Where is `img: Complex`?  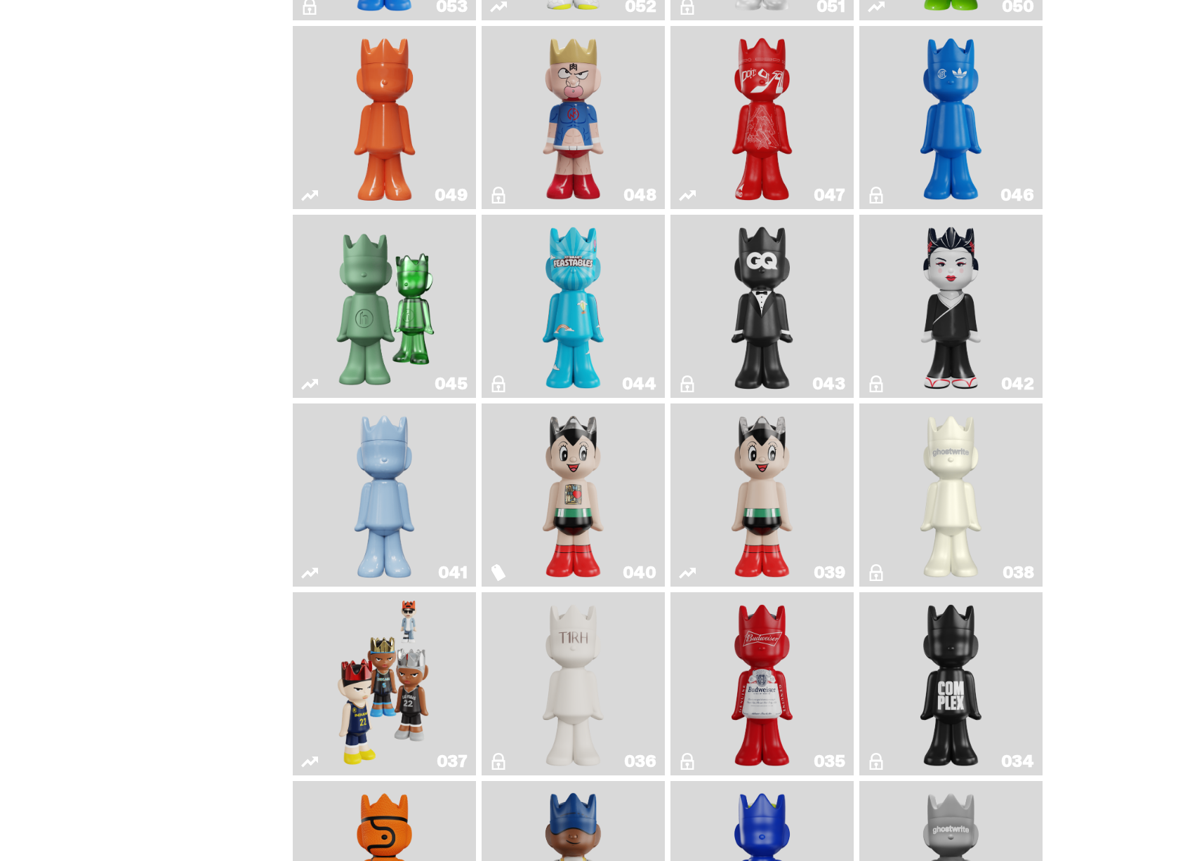 img: Complex is located at coordinates (951, 684).